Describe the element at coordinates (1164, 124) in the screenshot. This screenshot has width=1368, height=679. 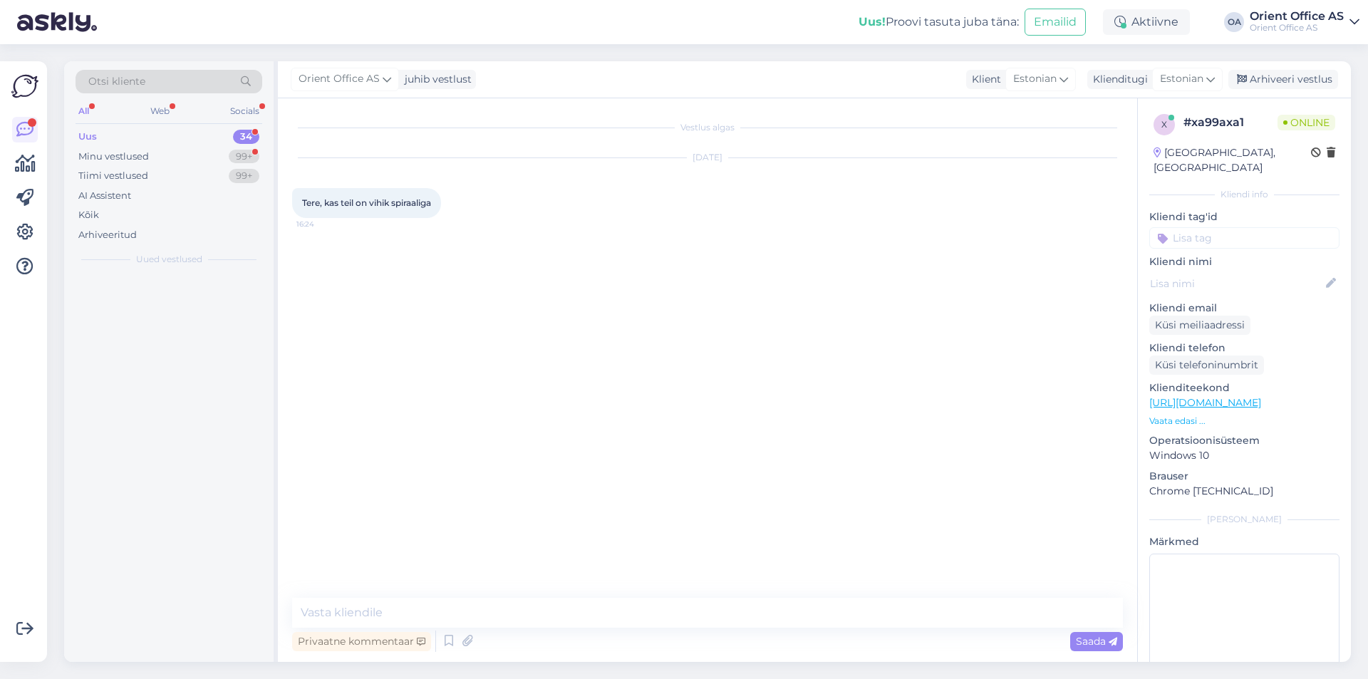
I see `span: x` at that location.